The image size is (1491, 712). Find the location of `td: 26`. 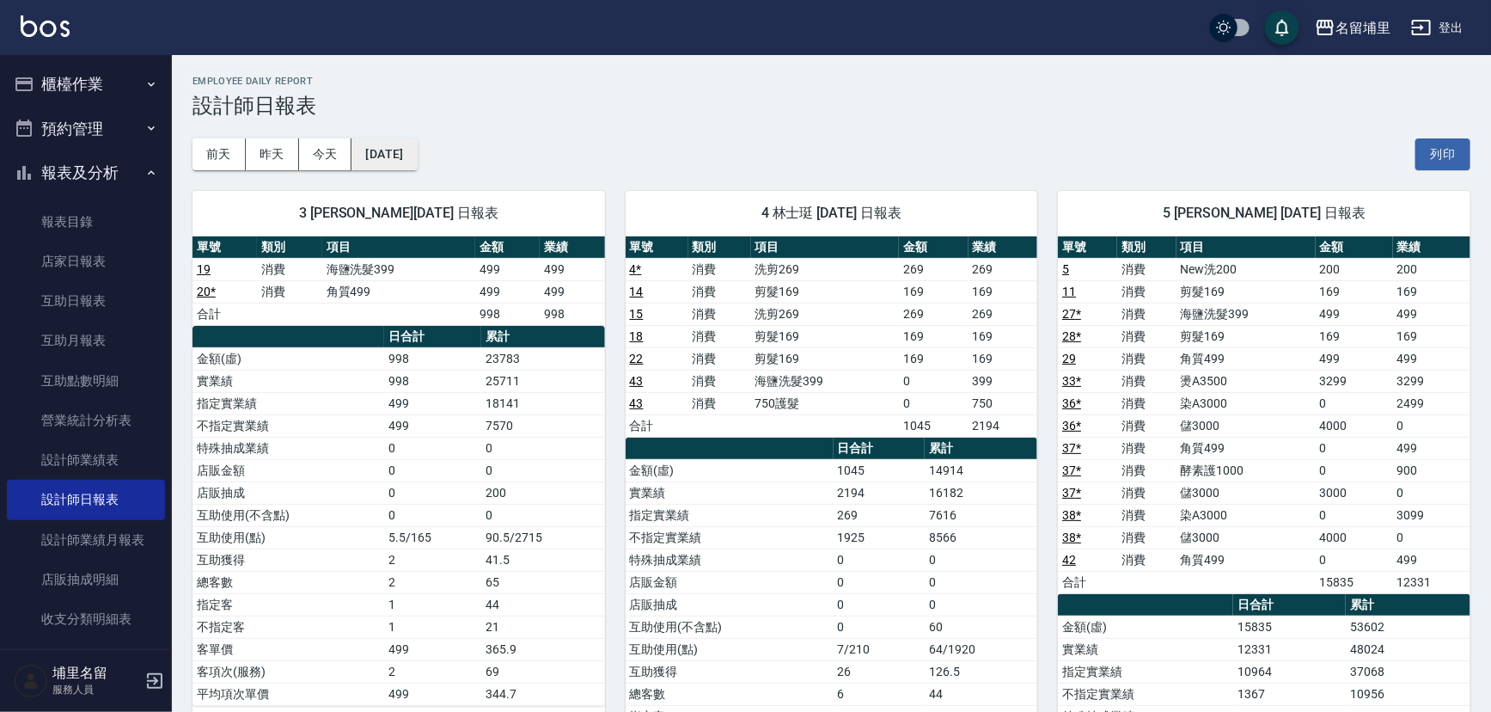

td: 26 is located at coordinates (879, 671).